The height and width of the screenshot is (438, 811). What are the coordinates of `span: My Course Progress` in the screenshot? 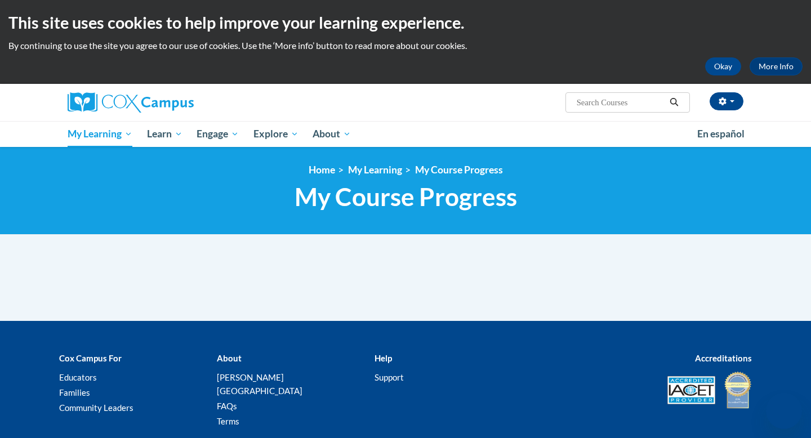 It's located at (406, 197).